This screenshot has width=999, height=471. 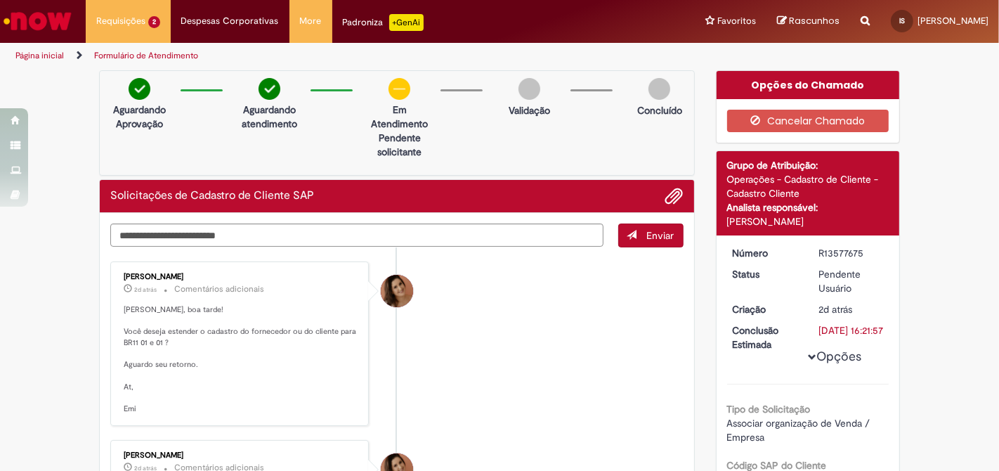 What do you see at coordinates (212, 196) in the screenshot?
I see `h2: Solicitações de Cadastro de Cliente SAP Histórico de tíquete` at bounding box center [212, 196].